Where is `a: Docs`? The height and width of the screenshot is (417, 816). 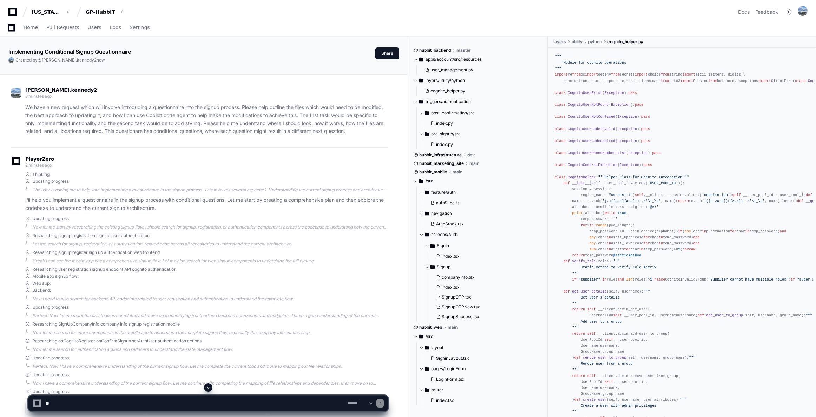
a: Docs is located at coordinates (744, 12).